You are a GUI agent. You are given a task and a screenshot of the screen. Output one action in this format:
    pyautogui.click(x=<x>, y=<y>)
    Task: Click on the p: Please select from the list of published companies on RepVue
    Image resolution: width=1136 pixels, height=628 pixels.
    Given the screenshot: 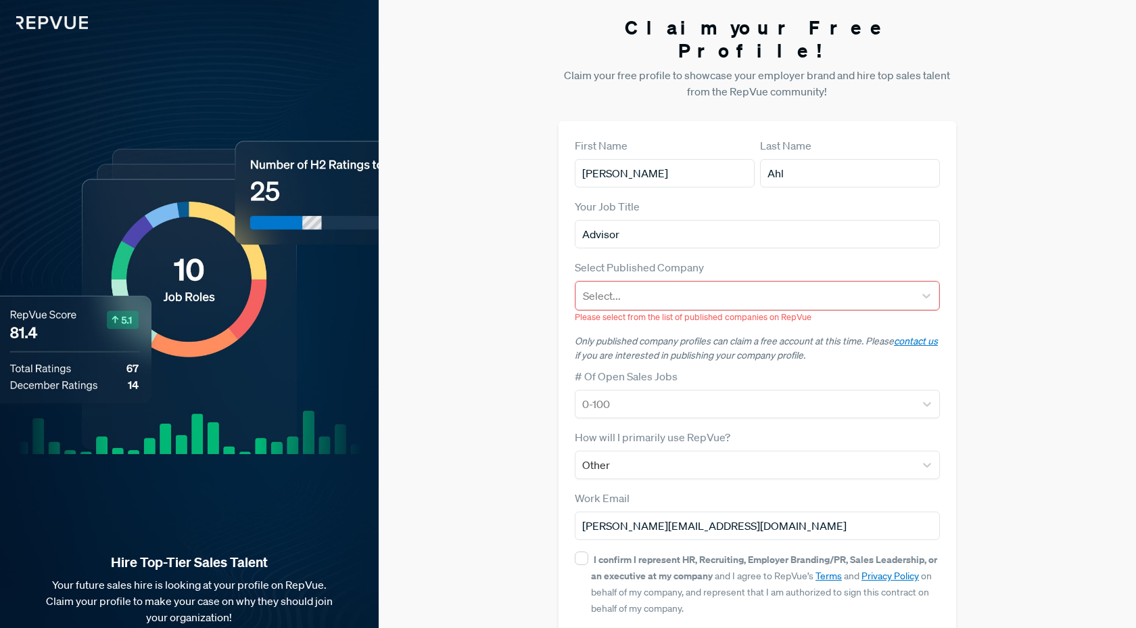 What is the action you would take?
    pyautogui.click(x=757, y=316)
    